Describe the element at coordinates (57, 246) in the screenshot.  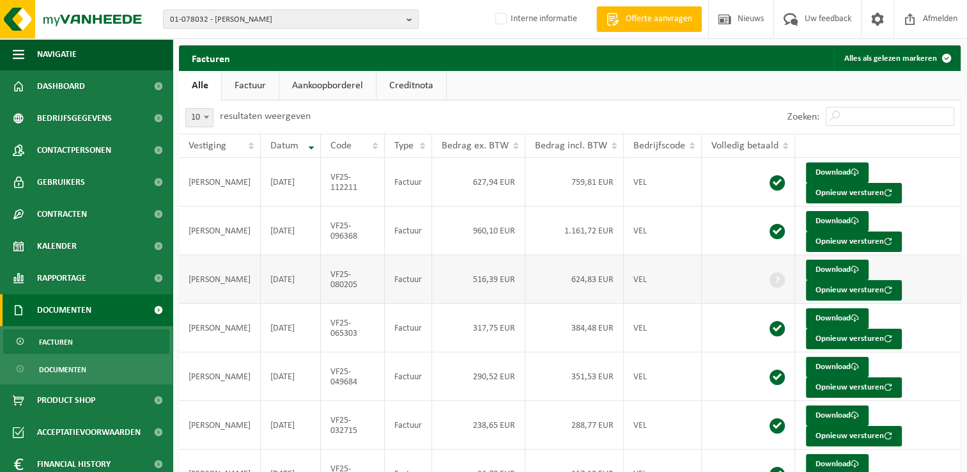
I see `span: Kalender` at that location.